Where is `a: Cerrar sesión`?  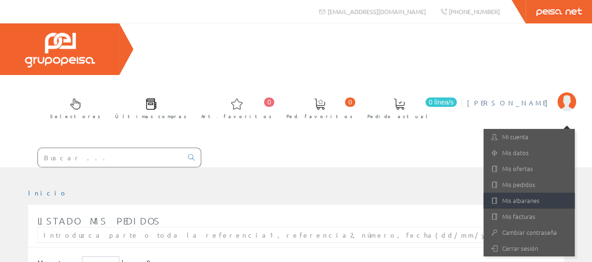
a: Cerrar sesión is located at coordinates (529, 248).